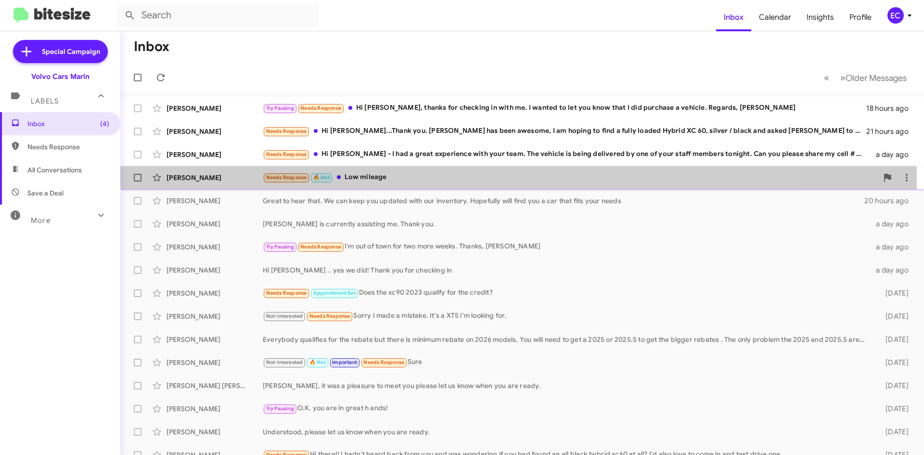  What do you see at coordinates (892, 108) in the screenshot?
I see `div: 18 hours ago` at bounding box center [892, 108].